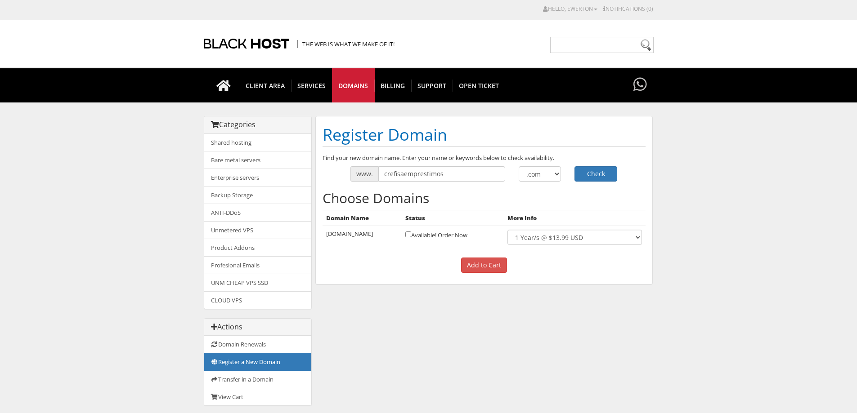 This screenshot has width=857, height=413. I want to click on a: Open Ticket, so click(479, 85).